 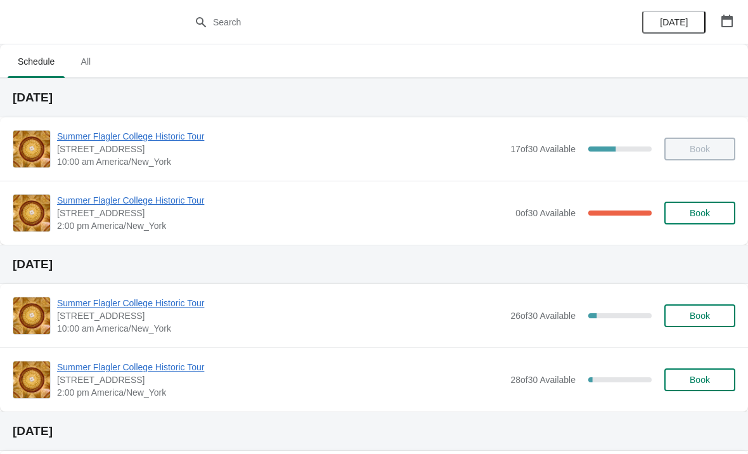 I want to click on span: 17 of 30 Available, so click(x=543, y=149).